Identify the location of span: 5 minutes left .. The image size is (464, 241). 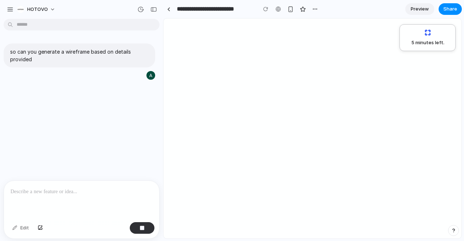
(426, 43).